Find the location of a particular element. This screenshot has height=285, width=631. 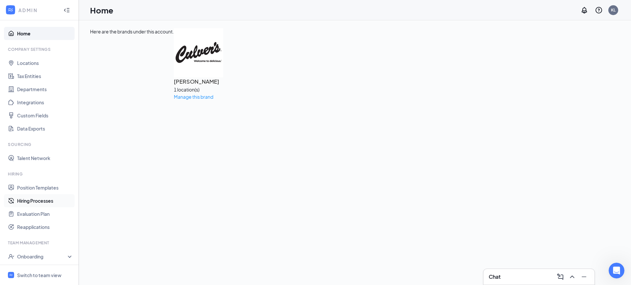

a: Locations is located at coordinates (45, 63).